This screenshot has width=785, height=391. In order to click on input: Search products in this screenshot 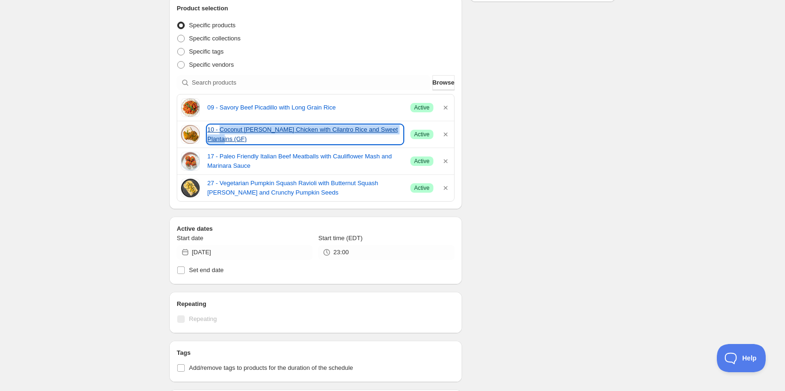, I will do `click(311, 83)`.